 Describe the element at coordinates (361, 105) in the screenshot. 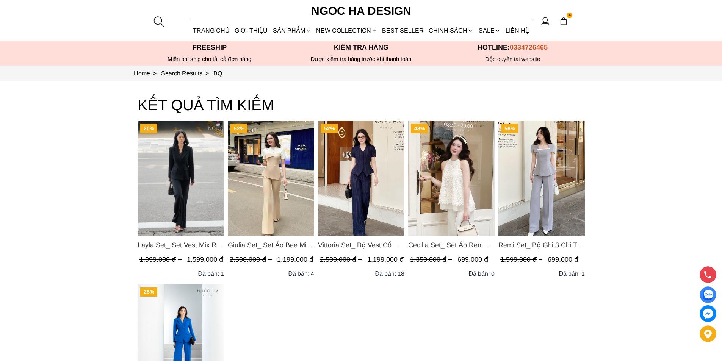

I see `h3: KẾT QUẢ TÌM KIẾM` at that location.